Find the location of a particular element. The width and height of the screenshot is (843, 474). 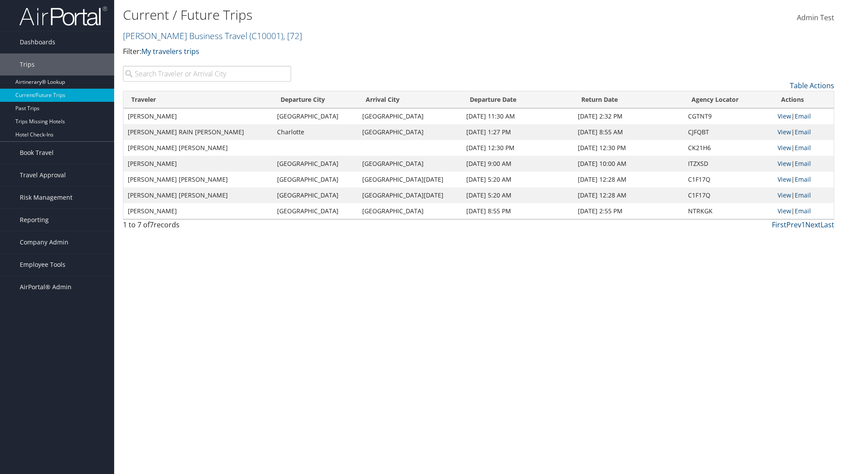

a: First is located at coordinates (779, 225).